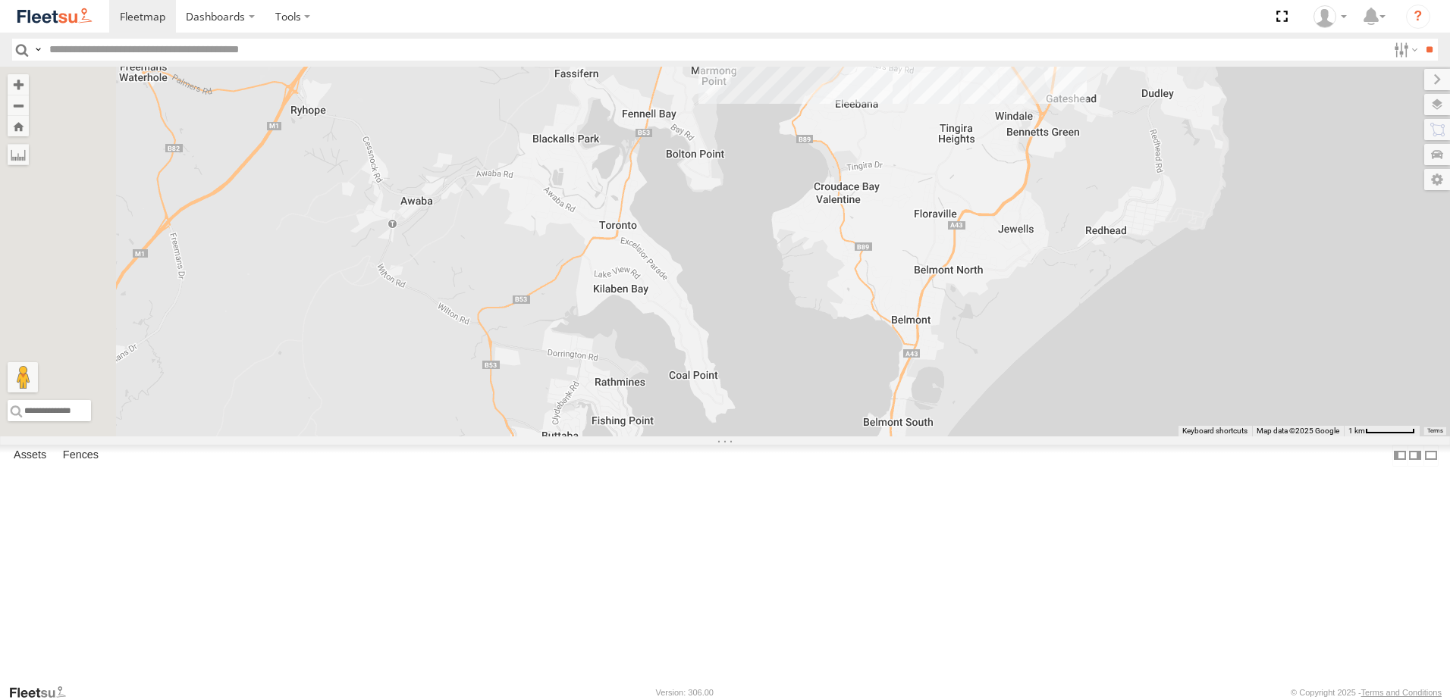  I want to click on button: Zoom in, so click(18, 84).